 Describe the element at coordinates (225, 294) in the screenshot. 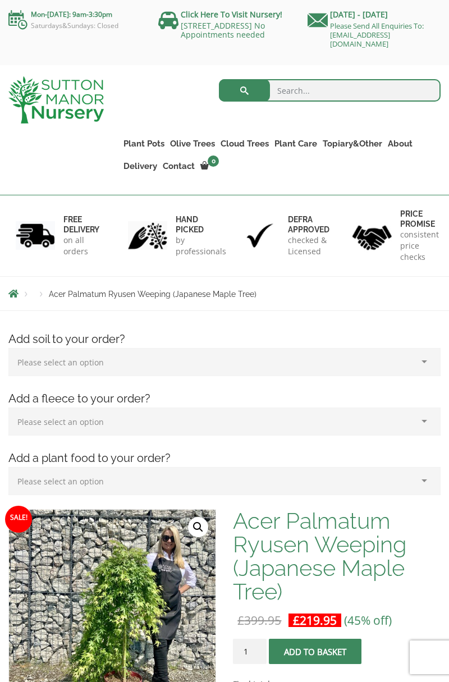

I see `nav: Breadcrumbs` at that location.